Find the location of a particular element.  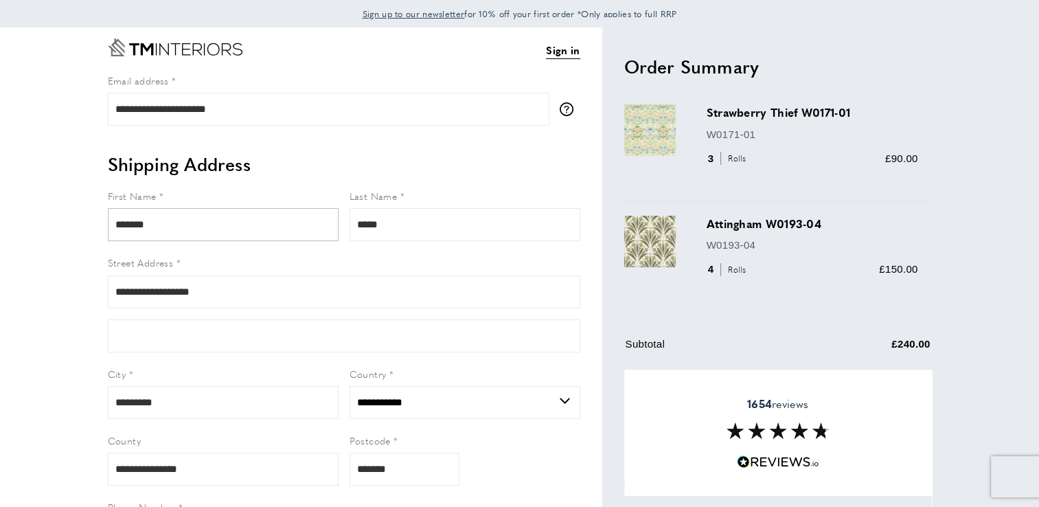

span: reviews is located at coordinates (778, 404).